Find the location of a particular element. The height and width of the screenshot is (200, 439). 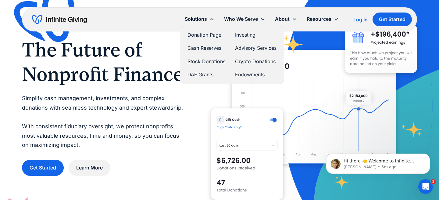

a: DAF Grants is located at coordinates (206, 74).